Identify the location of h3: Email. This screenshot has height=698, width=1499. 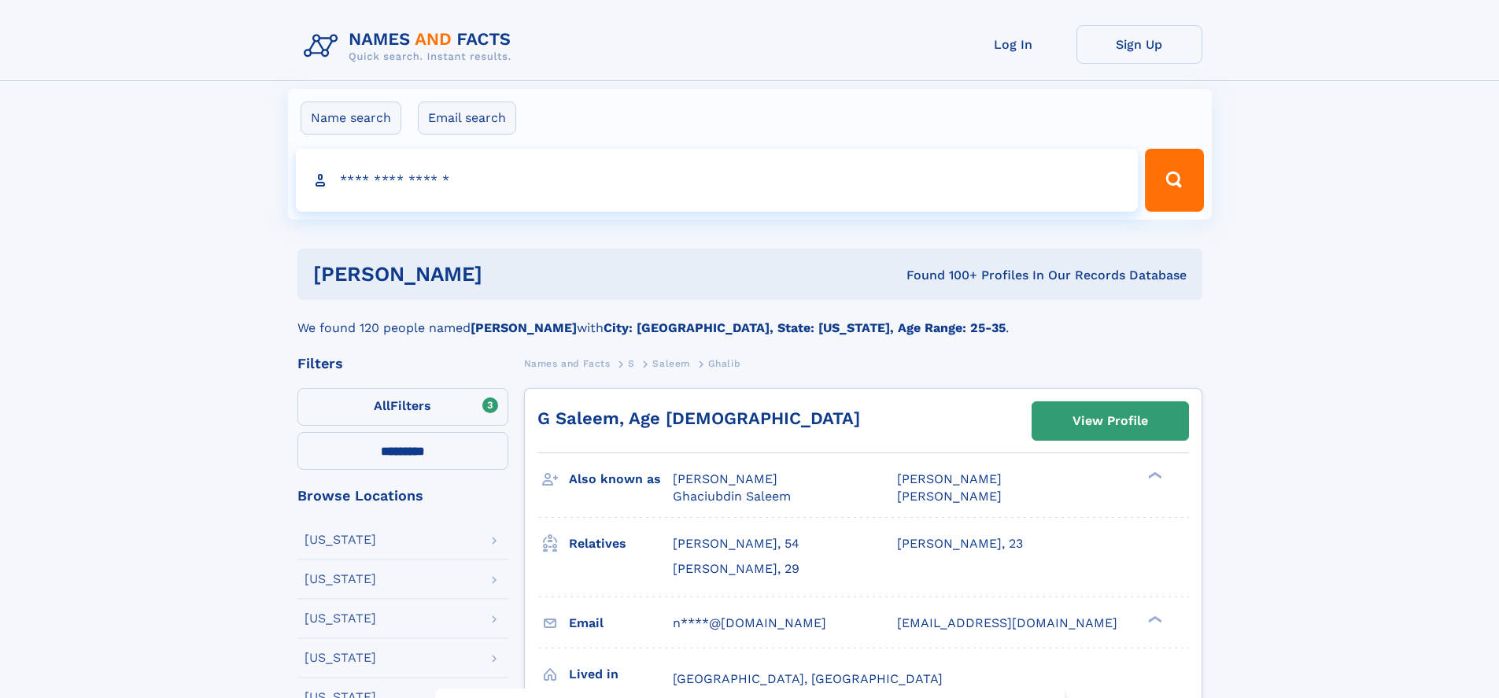
(621, 623).